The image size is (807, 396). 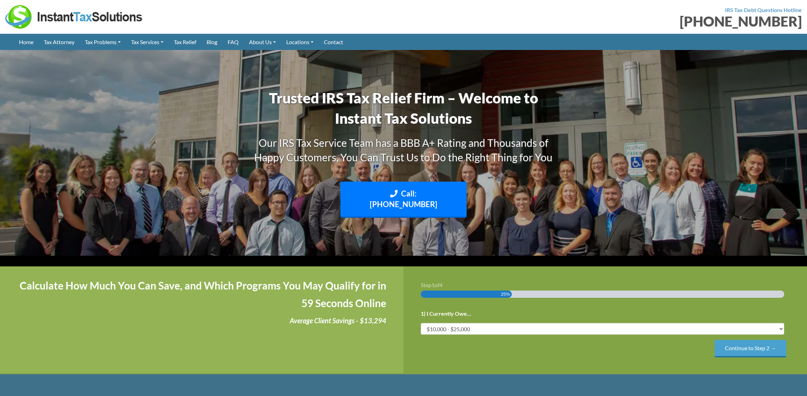 I want to click on img: Instant Tax Solutions Logo, so click(x=74, y=17).